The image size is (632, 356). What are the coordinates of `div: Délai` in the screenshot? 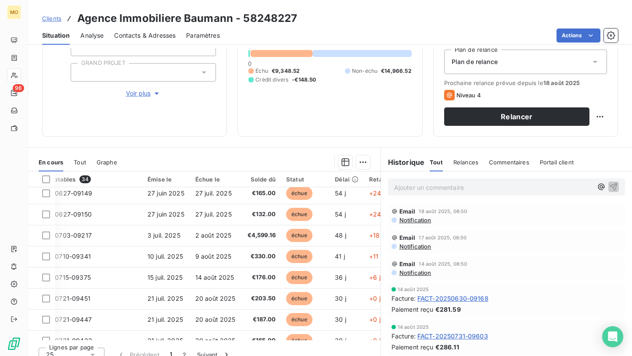 It's located at (347, 179).